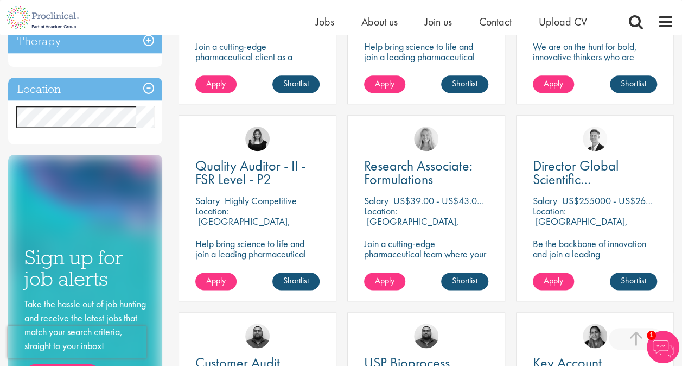  I want to click on a: Shannon Briggs, so click(426, 138).